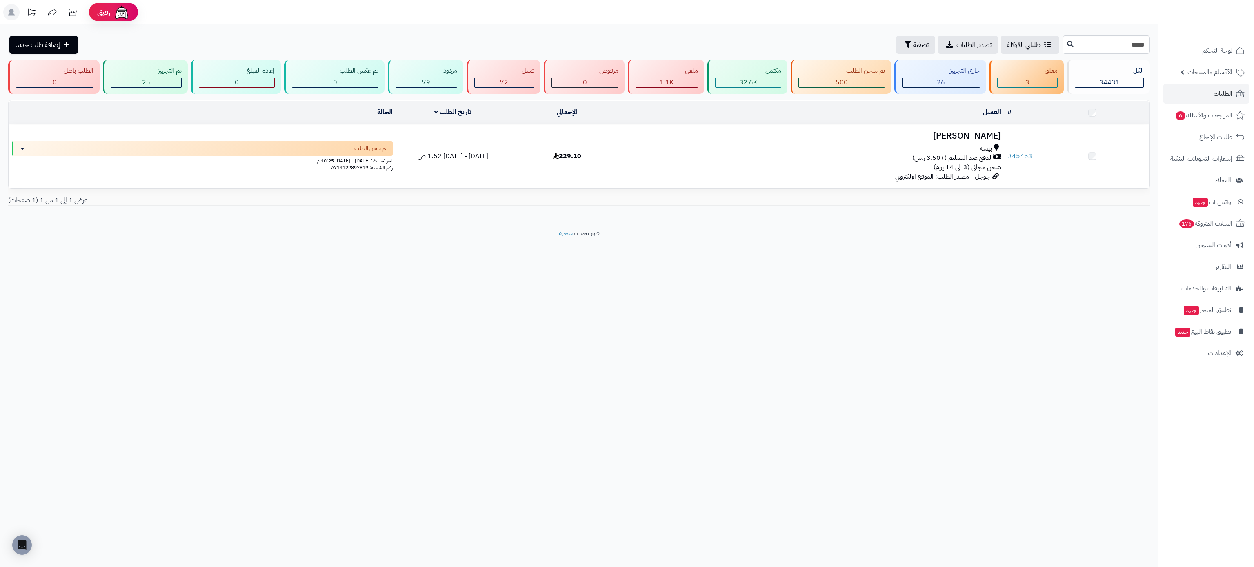  Describe the element at coordinates (1028, 82) in the screenshot. I see `span: 3` at that location.